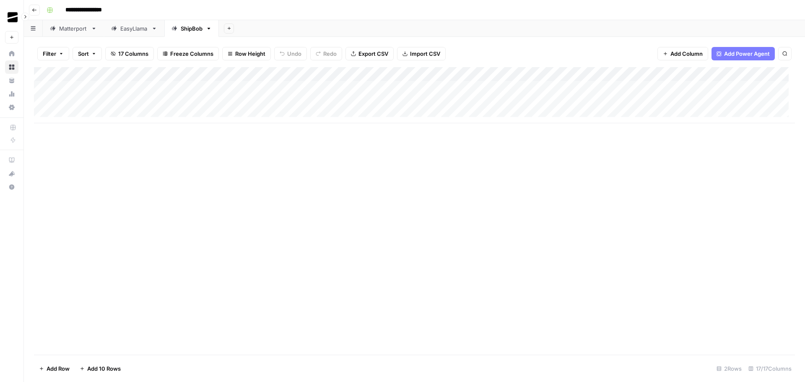 The width and height of the screenshot is (805, 382). What do you see at coordinates (12, 67) in the screenshot?
I see `a: Browse` at bounding box center [12, 67].